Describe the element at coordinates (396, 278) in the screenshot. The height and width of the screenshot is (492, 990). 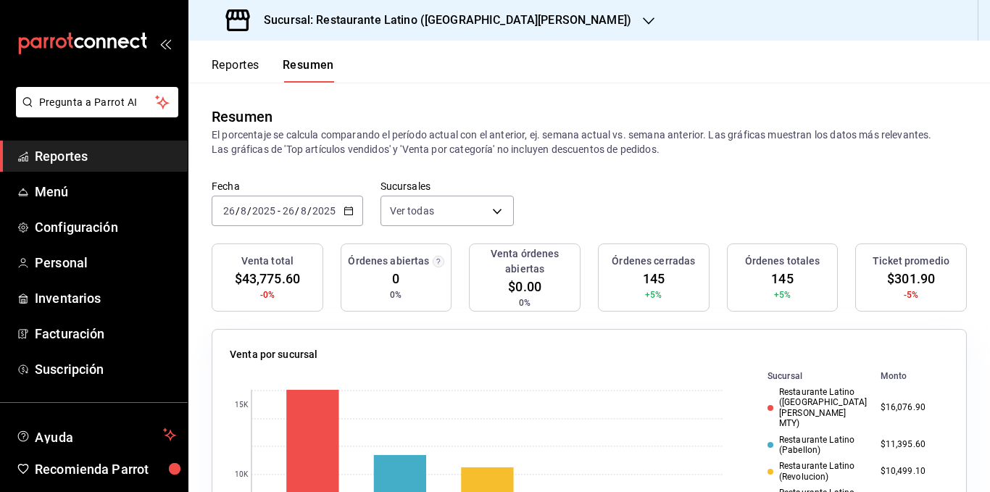
I see `span: 0` at that location.